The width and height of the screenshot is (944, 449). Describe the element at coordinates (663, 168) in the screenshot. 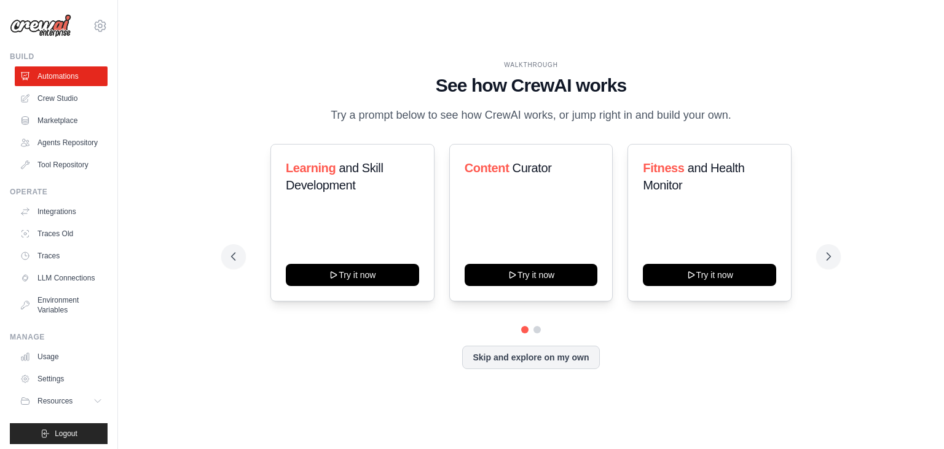

I see `span: Fitness` at that location.